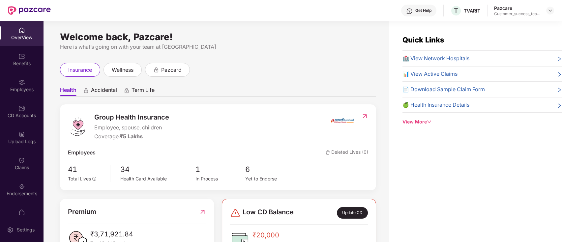 The image size is (562, 242). Describe the element at coordinates (517, 14) in the screenshot. I see `div: Customer_success_team_lead` at that location.